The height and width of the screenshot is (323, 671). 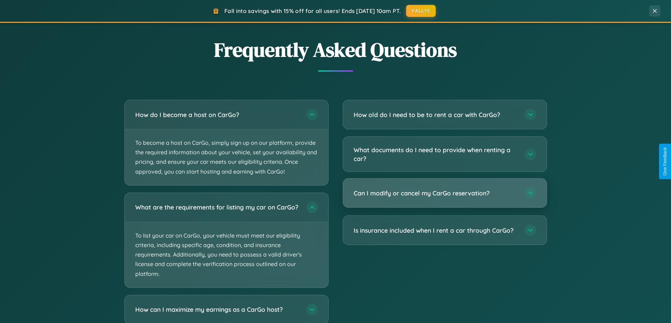 What do you see at coordinates (217, 310) in the screenshot?
I see `h3: How can I maximize my earnings as a CarGo host?` at bounding box center [217, 310].